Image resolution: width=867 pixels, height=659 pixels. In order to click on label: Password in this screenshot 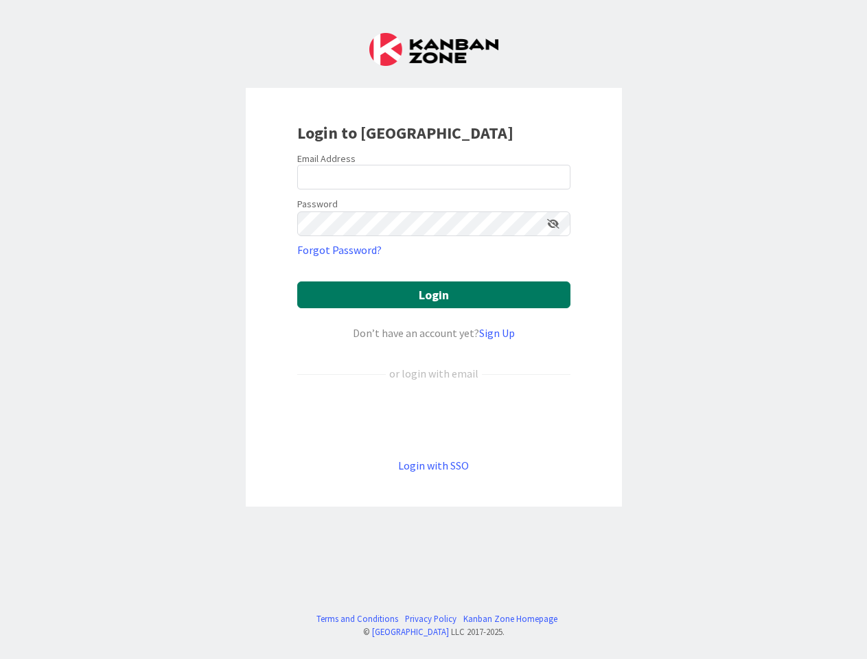, I will do `click(317, 204)`.